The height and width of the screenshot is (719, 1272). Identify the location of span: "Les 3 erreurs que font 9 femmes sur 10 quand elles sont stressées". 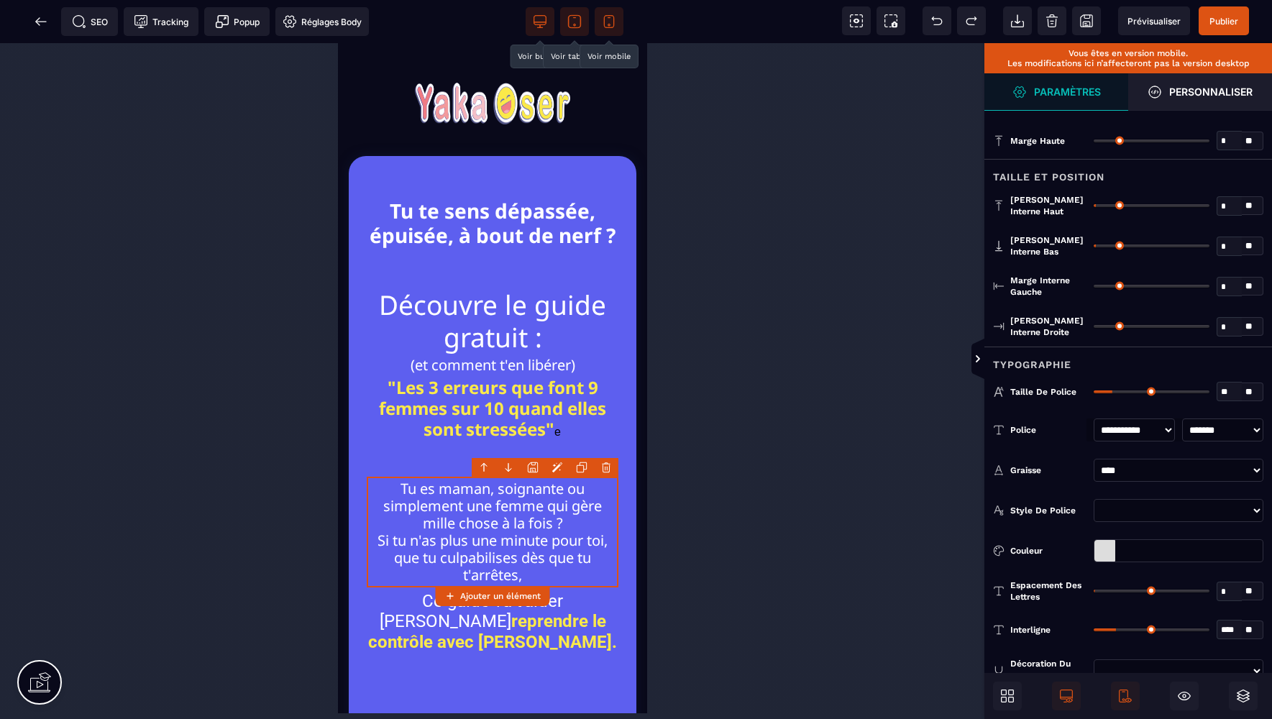
(157, 365).